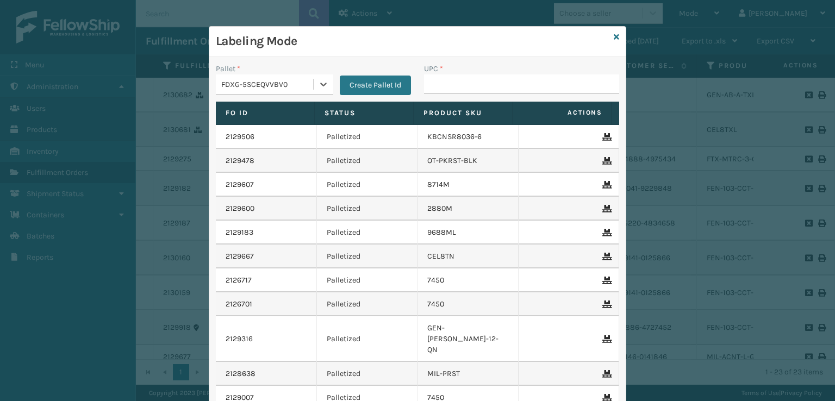  Describe the element at coordinates (228, 69) in the screenshot. I see `label: Pallet` at that location.